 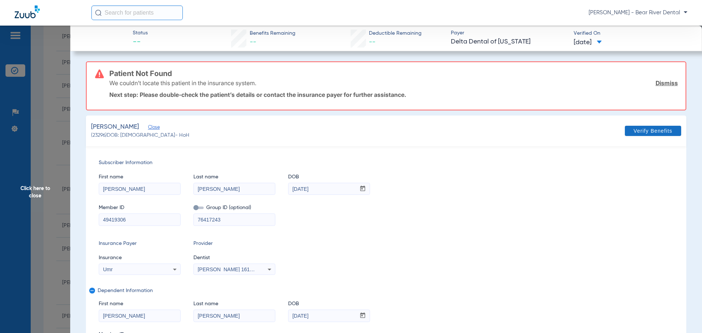 I want to click on p: Next step: Please double-check the patient’s details or contact the insurance payer for further a..., so click(x=393, y=95).